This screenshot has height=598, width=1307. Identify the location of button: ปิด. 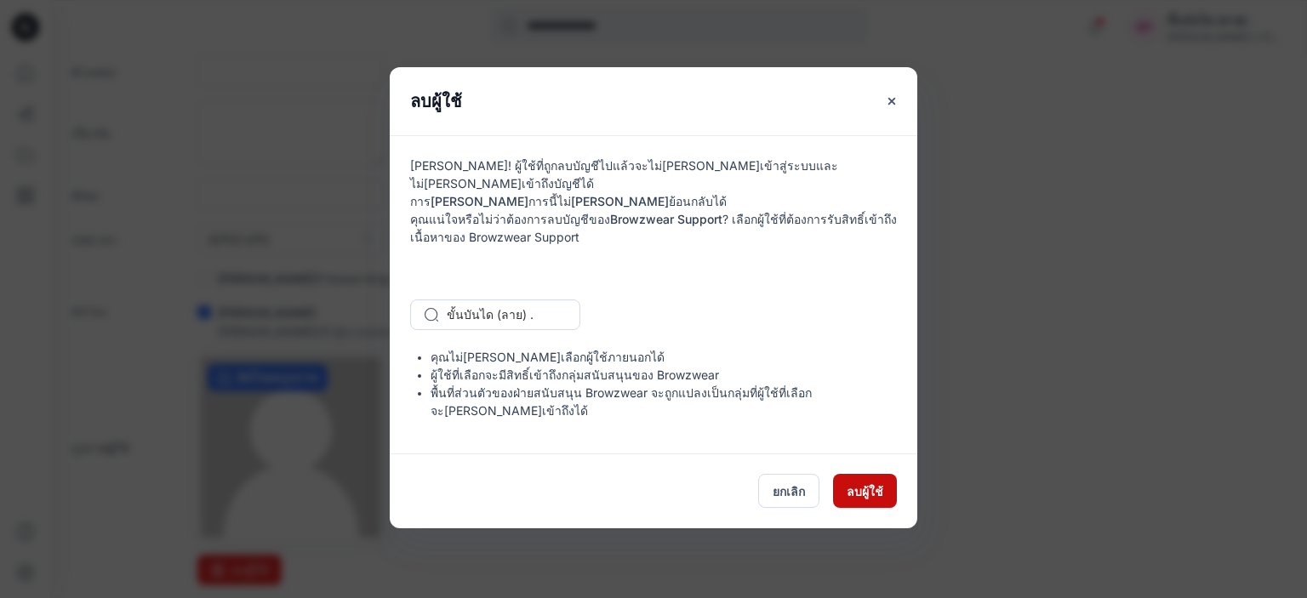
(891, 101).